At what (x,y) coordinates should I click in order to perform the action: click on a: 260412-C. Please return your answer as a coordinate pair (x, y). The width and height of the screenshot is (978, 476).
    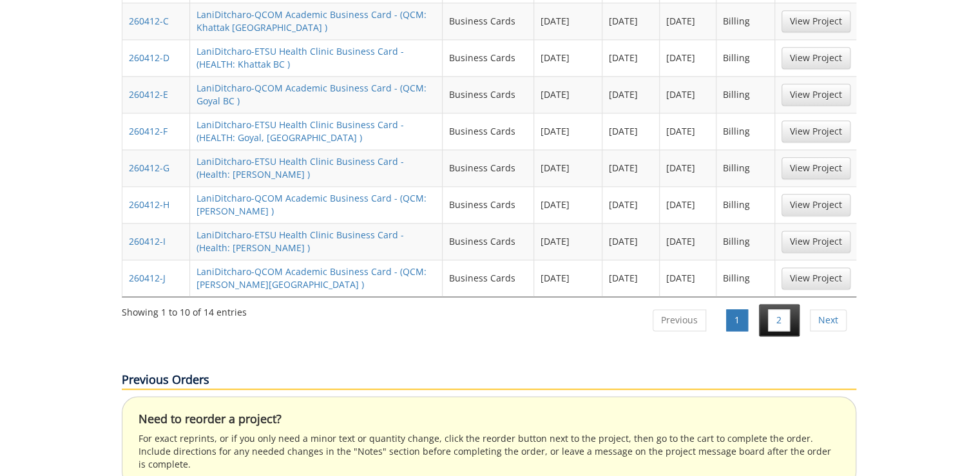
    Looking at the image, I should click on (149, 21).